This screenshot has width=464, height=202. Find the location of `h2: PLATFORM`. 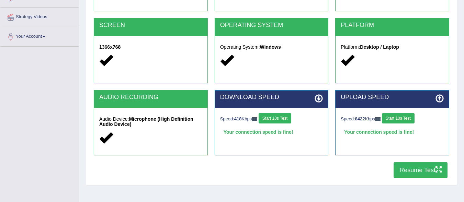

h2: PLATFORM is located at coordinates (392, 25).